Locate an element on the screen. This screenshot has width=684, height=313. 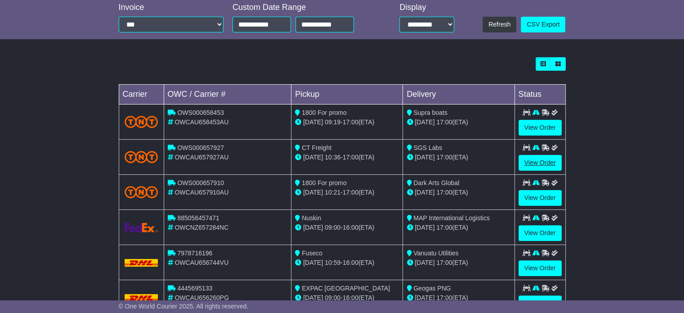
td: OWC / Carrier # is located at coordinates (228, 94).